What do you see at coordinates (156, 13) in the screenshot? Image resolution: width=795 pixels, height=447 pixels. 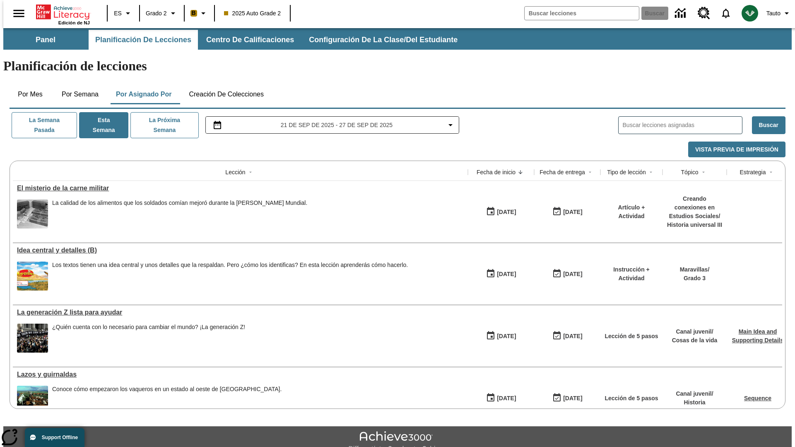 I see `span: Grado 2` at bounding box center [156, 13].